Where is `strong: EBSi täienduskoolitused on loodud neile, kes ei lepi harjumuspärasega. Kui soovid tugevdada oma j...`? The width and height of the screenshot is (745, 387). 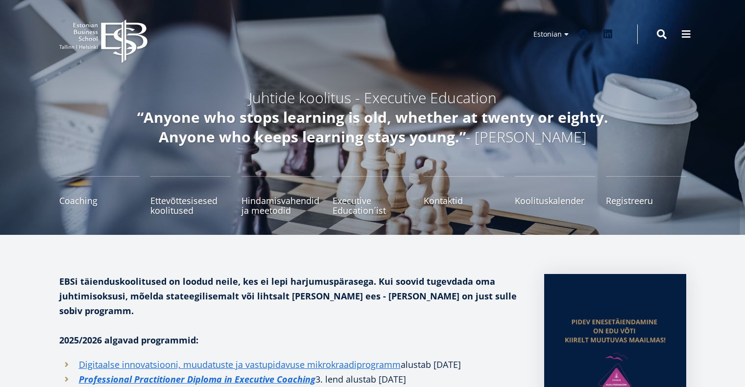 strong: EBSi täienduskoolitused on loodud neile, kes ei lepi harjumuspärasega. Kui soovid tugevdada oma j... is located at coordinates (288, 296).